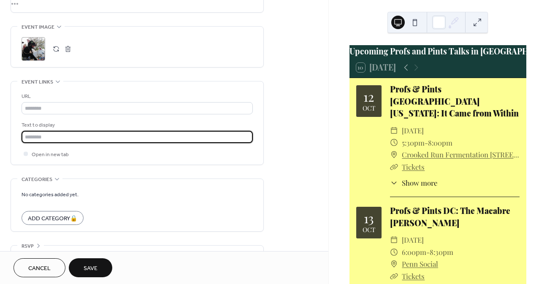 This screenshot has height=284, width=547. Describe the element at coordinates (414, 183) in the screenshot. I see `button: ​Show more` at that location.